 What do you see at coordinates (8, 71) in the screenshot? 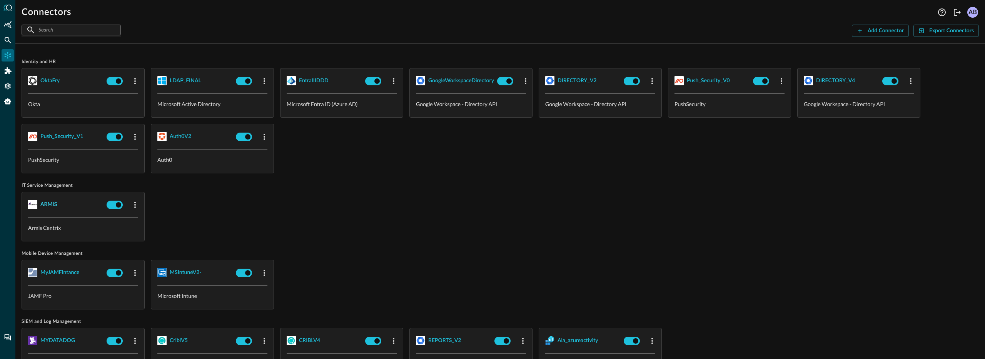
I see `div: Addons` at bounding box center [8, 71].